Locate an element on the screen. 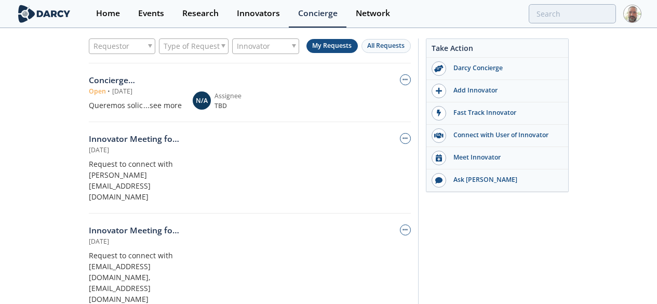 This screenshot has height=304, width=657. div: Events is located at coordinates (151, 14).